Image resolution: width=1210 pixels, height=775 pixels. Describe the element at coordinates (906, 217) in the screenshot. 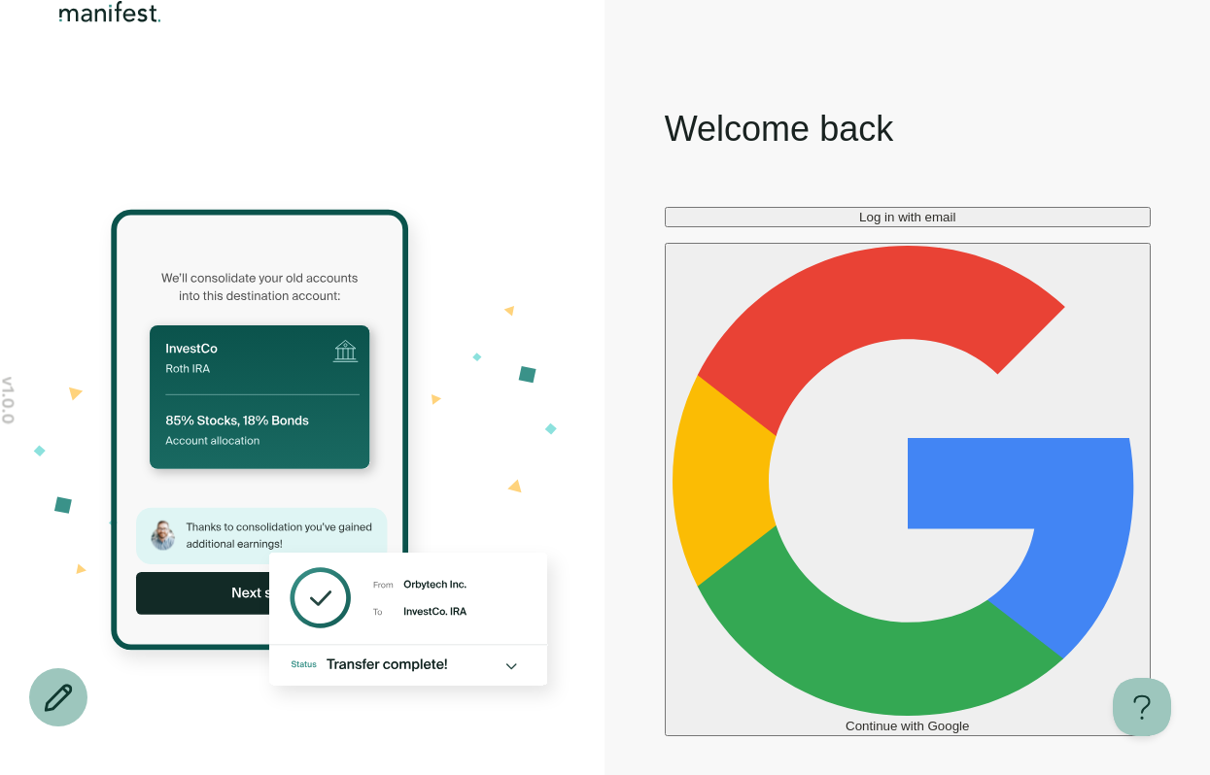

I see `span: Log in with email` at that location.